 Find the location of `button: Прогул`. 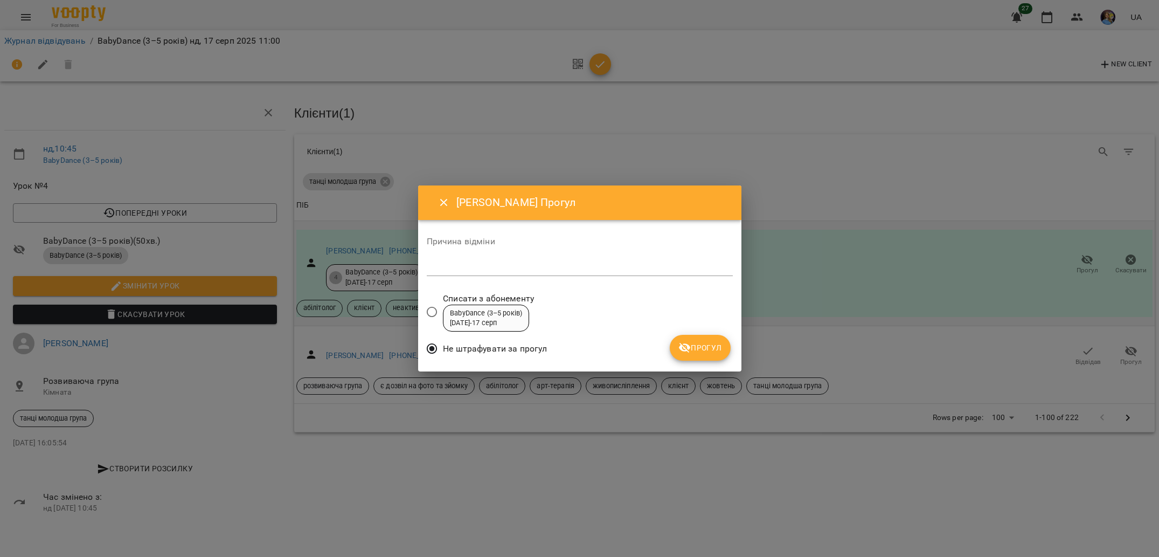

button: Прогул is located at coordinates (700, 348).